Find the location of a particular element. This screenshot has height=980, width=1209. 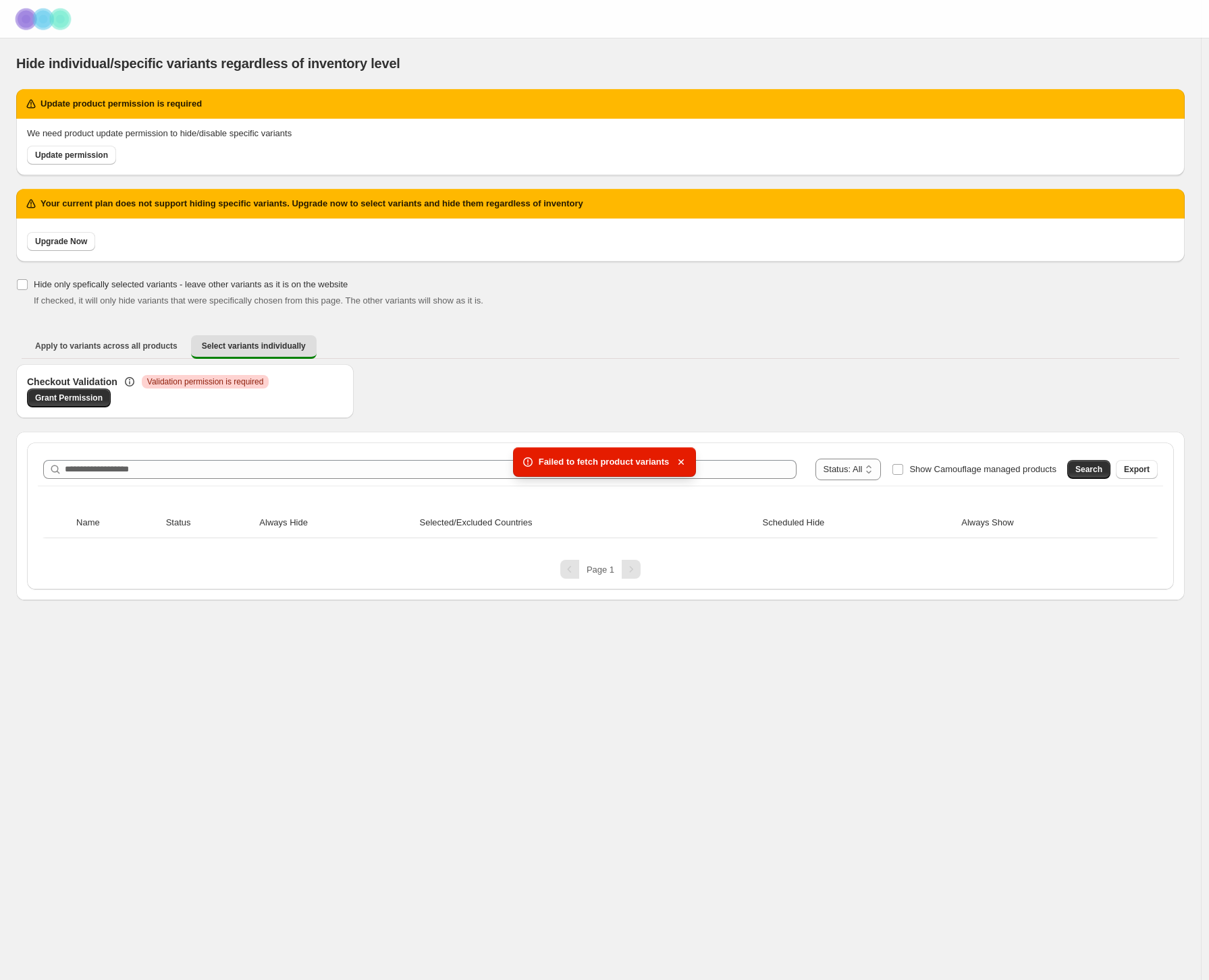

a: Grant Permission is located at coordinates (68, 398).